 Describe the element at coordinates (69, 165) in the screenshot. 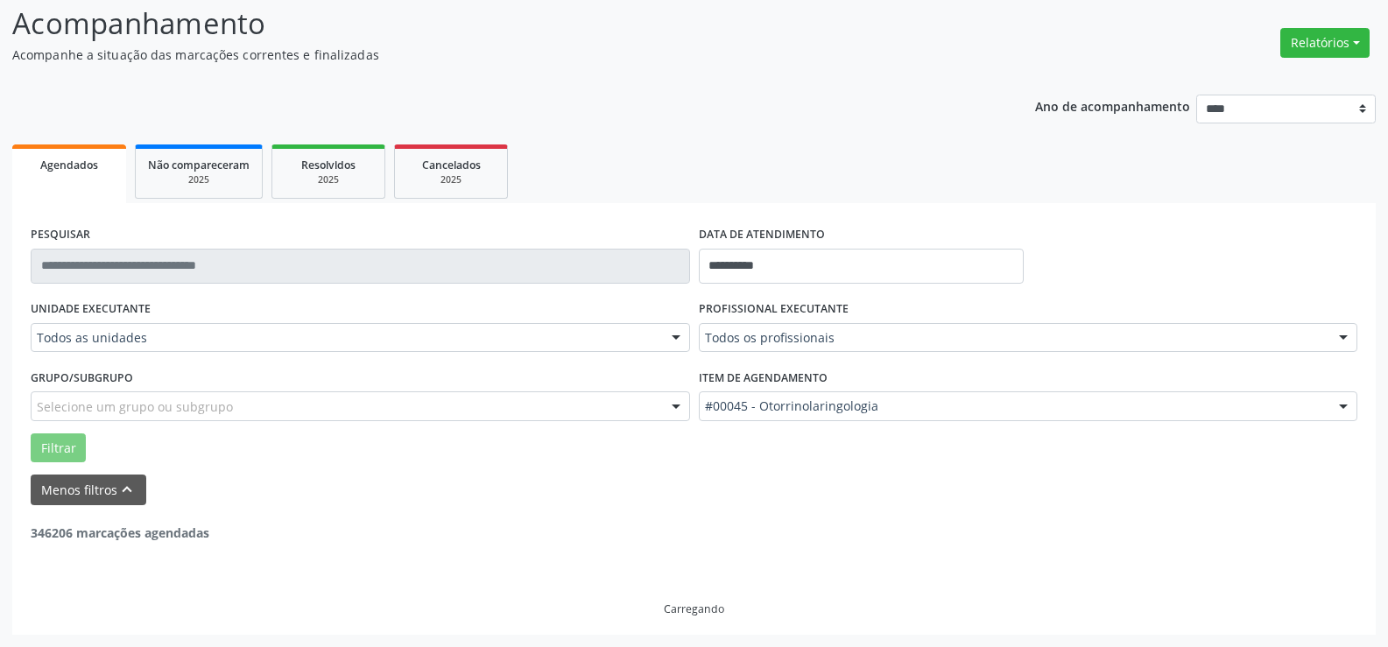

I see `span: Agendados` at that location.